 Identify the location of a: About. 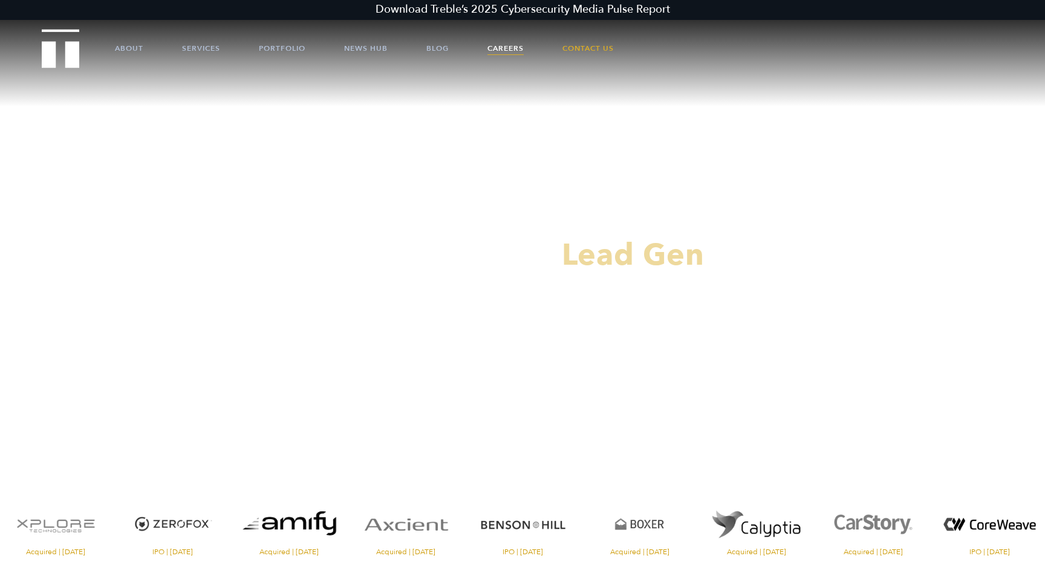
(129, 48).